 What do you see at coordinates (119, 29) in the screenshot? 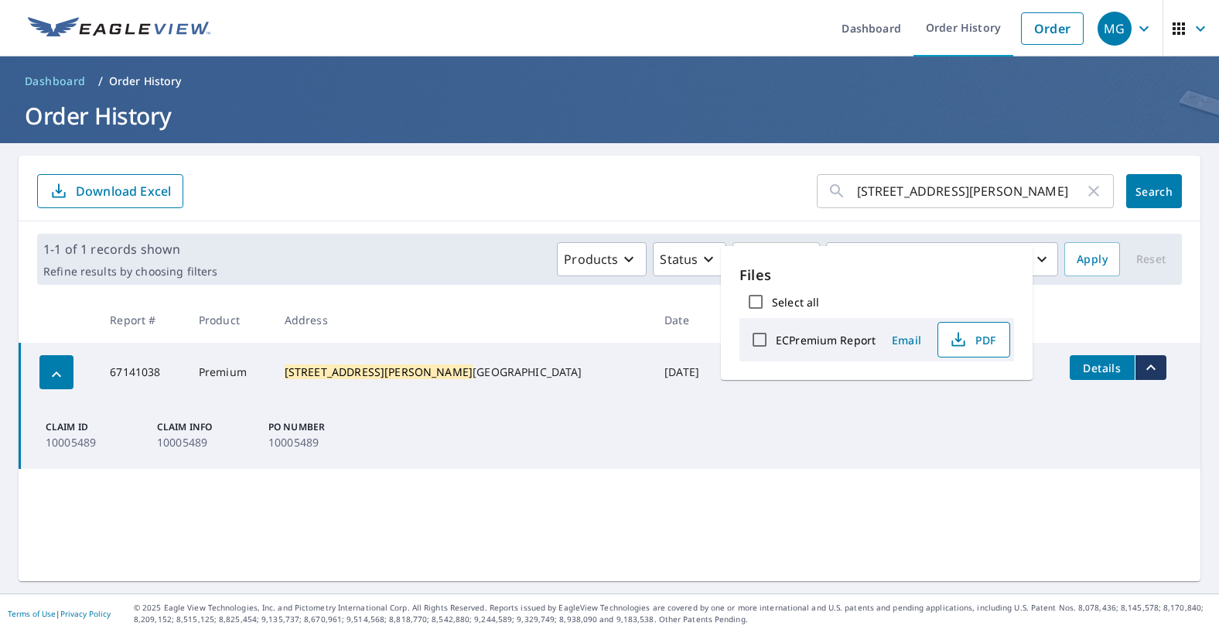
I see `img: EV Logo` at bounding box center [119, 29].